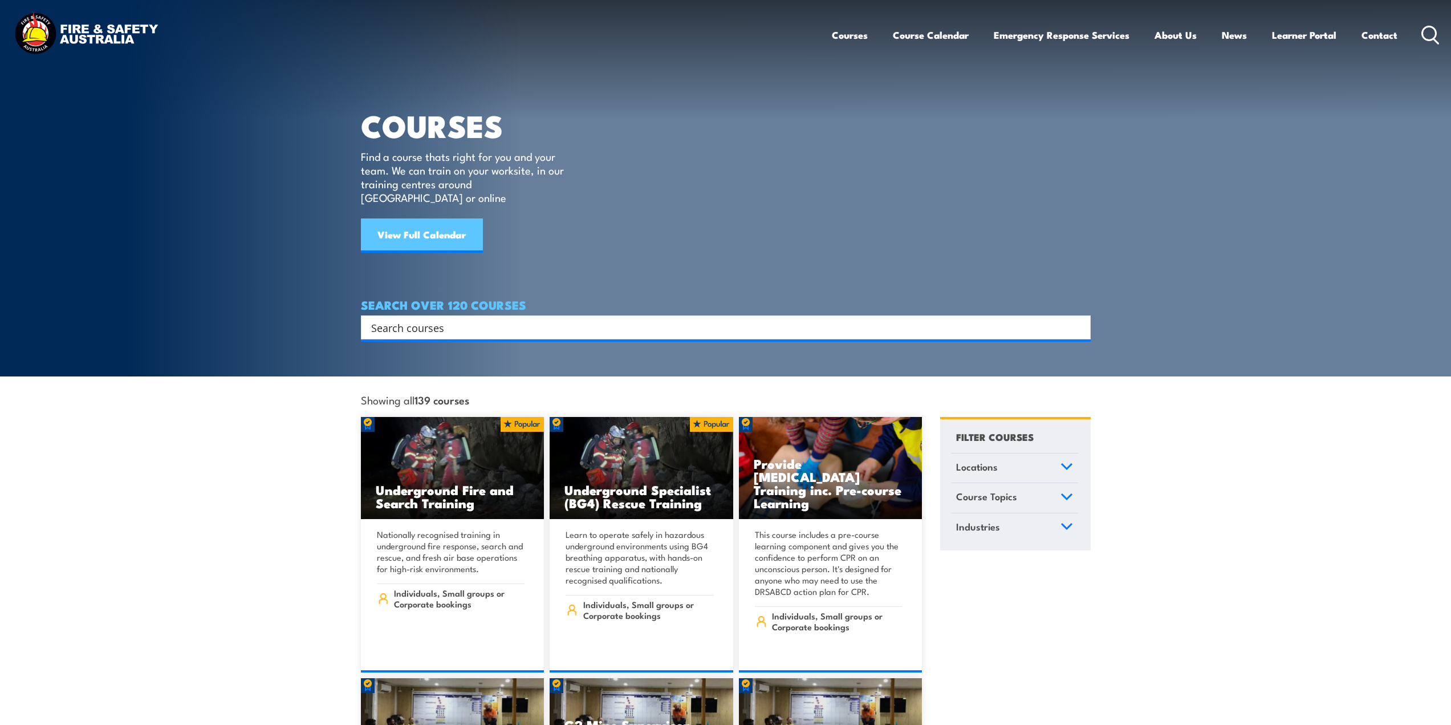 This screenshot has height=725, width=1451. I want to click on a: News, so click(1234, 35).